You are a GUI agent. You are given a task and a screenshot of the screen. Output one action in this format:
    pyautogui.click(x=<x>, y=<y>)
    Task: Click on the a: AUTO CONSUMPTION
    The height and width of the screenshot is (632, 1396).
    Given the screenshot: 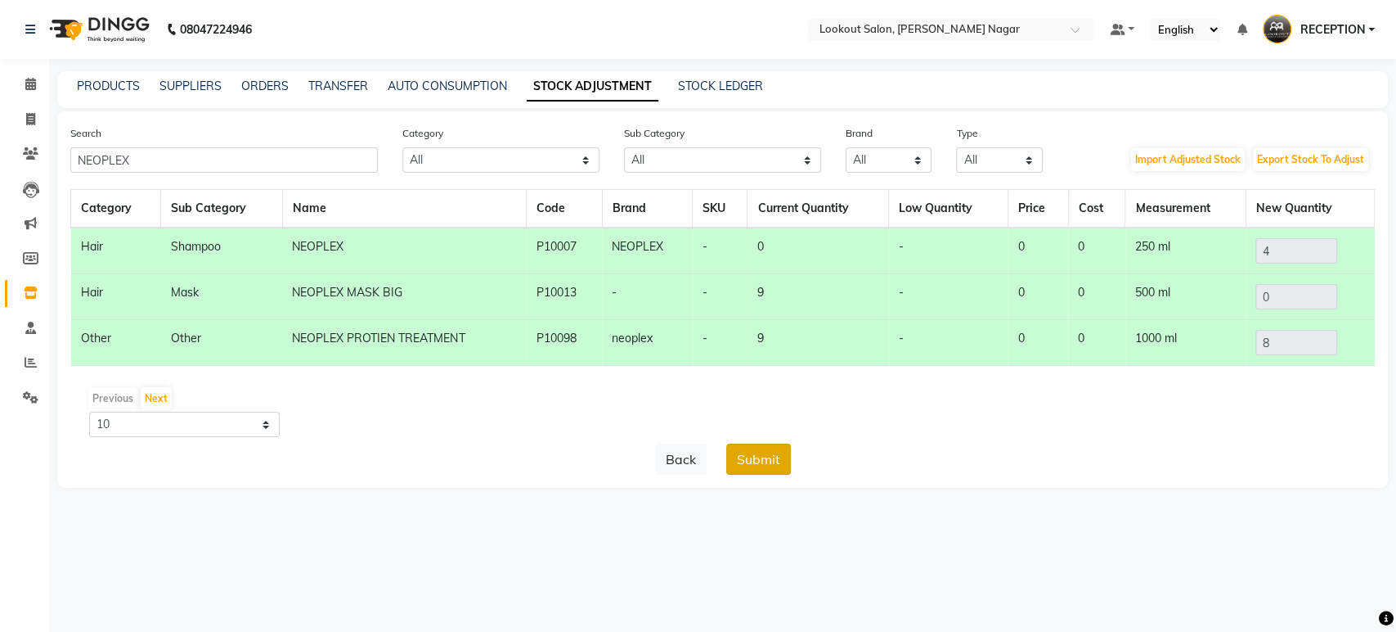 What is the action you would take?
    pyautogui.click(x=447, y=86)
    